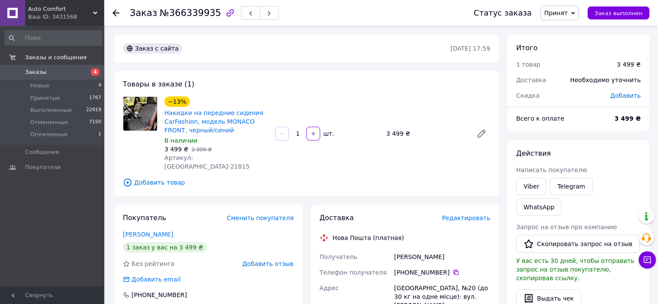 The image size is (658, 304). I want to click on div: Необходимо уточнить, so click(605, 80).